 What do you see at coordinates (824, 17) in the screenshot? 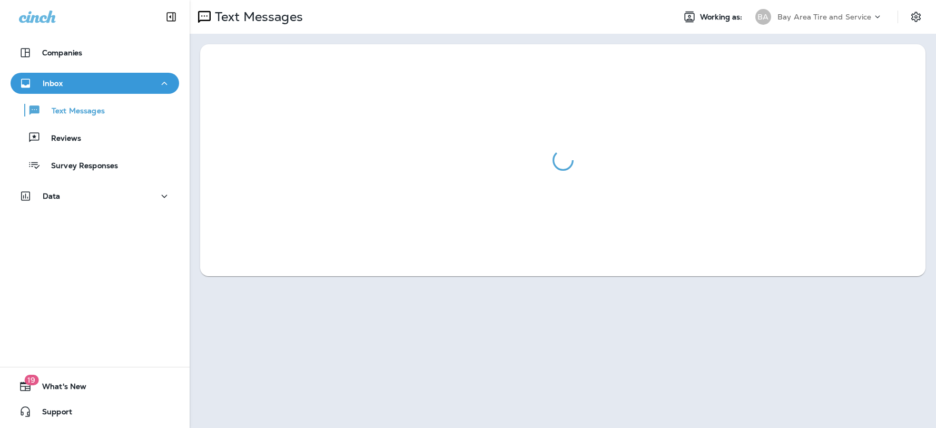
I see `p: Bay Area Tire and Service` at bounding box center [824, 17].